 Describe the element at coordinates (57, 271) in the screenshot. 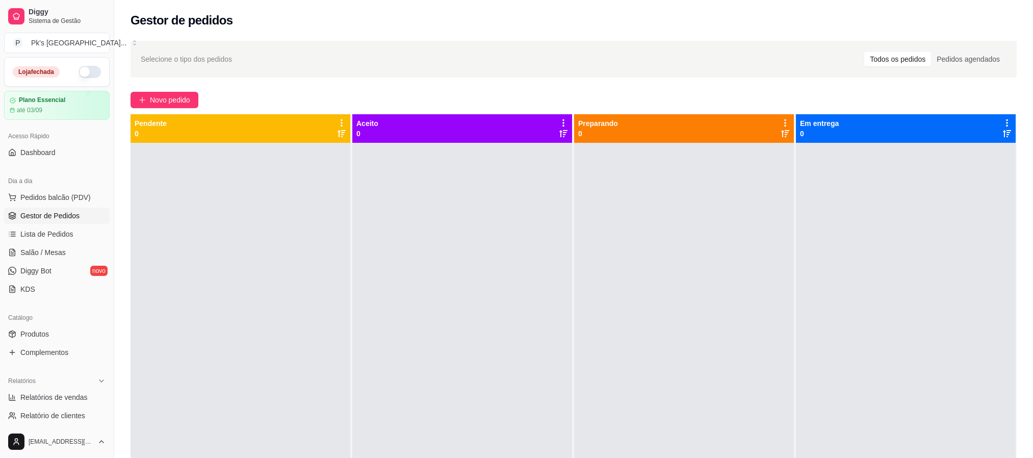

I see `a: Diggy Botnovo` at that location.